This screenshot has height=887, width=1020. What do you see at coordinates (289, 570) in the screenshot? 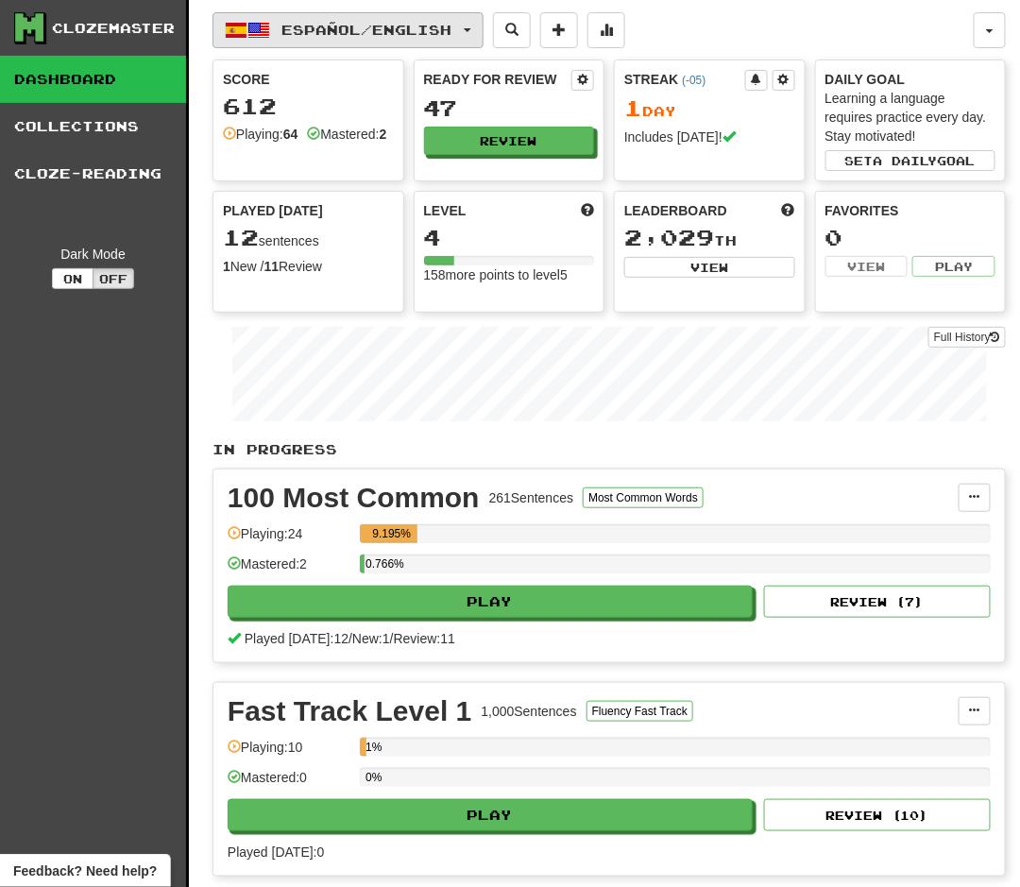
I see `div: Mastered: 2` at bounding box center [289, 570].